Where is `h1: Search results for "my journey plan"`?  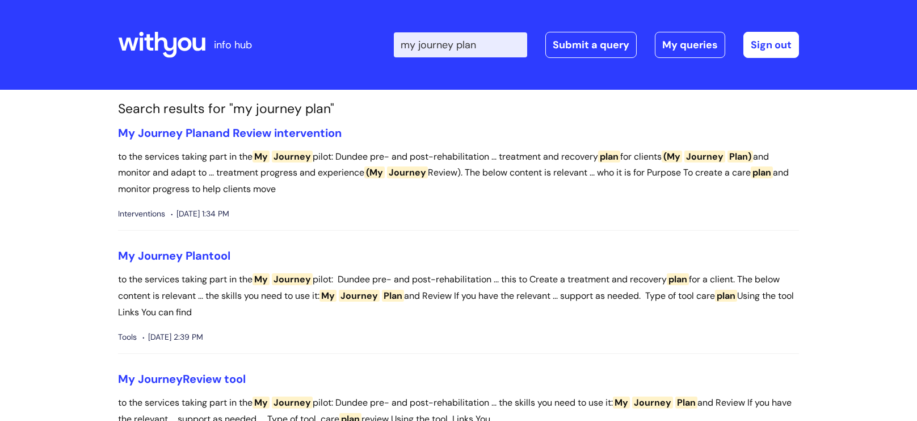 h1: Search results for "my journey plan" is located at coordinates (459, 109).